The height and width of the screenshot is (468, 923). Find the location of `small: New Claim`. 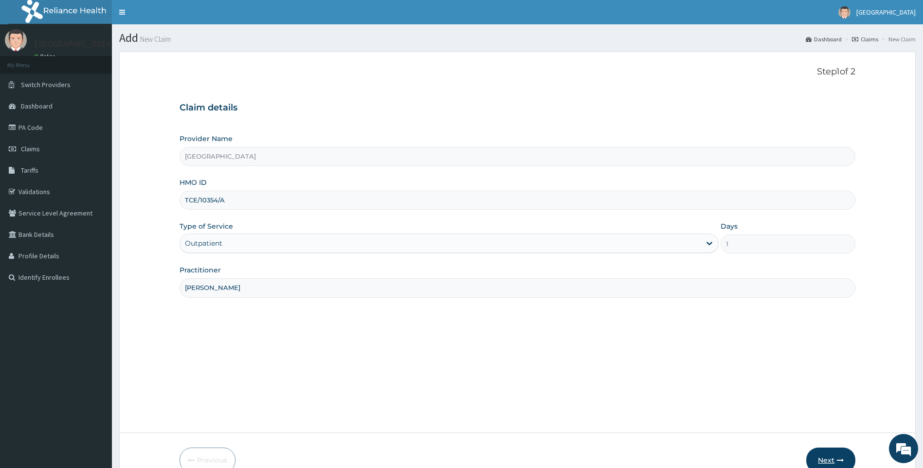

small: New Claim is located at coordinates (154, 39).